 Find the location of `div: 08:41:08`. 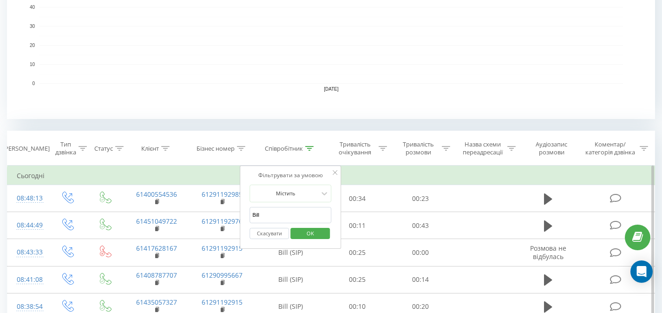

div: 08:41:08 is located at coordinates (27, 279).